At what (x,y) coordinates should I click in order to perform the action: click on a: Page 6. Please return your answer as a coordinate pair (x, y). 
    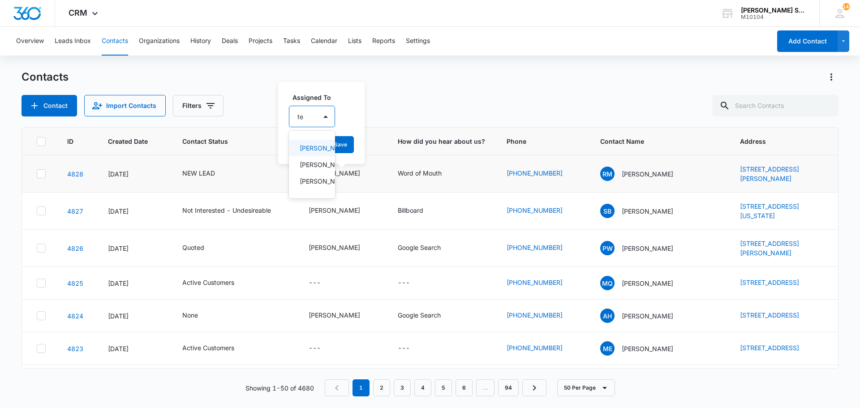
    Looking at the image, I should click on (464, 388).